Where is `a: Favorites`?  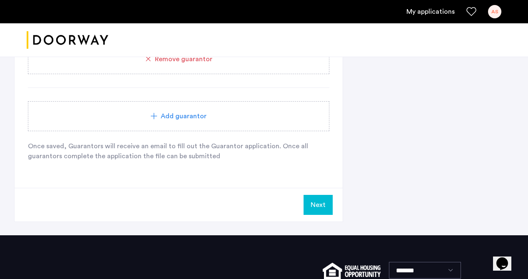
a: Favorites is located at coordinates (472, 12).